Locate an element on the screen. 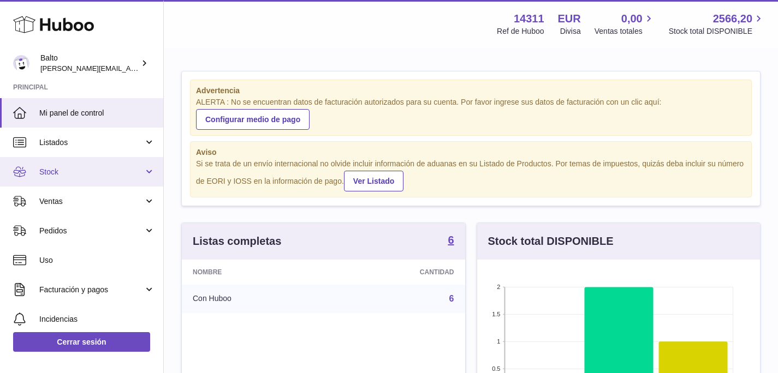 Image resolution: width=778 pixels, height=373 pixels. span: Facturación y pagos is located at coordinates (91, 290).